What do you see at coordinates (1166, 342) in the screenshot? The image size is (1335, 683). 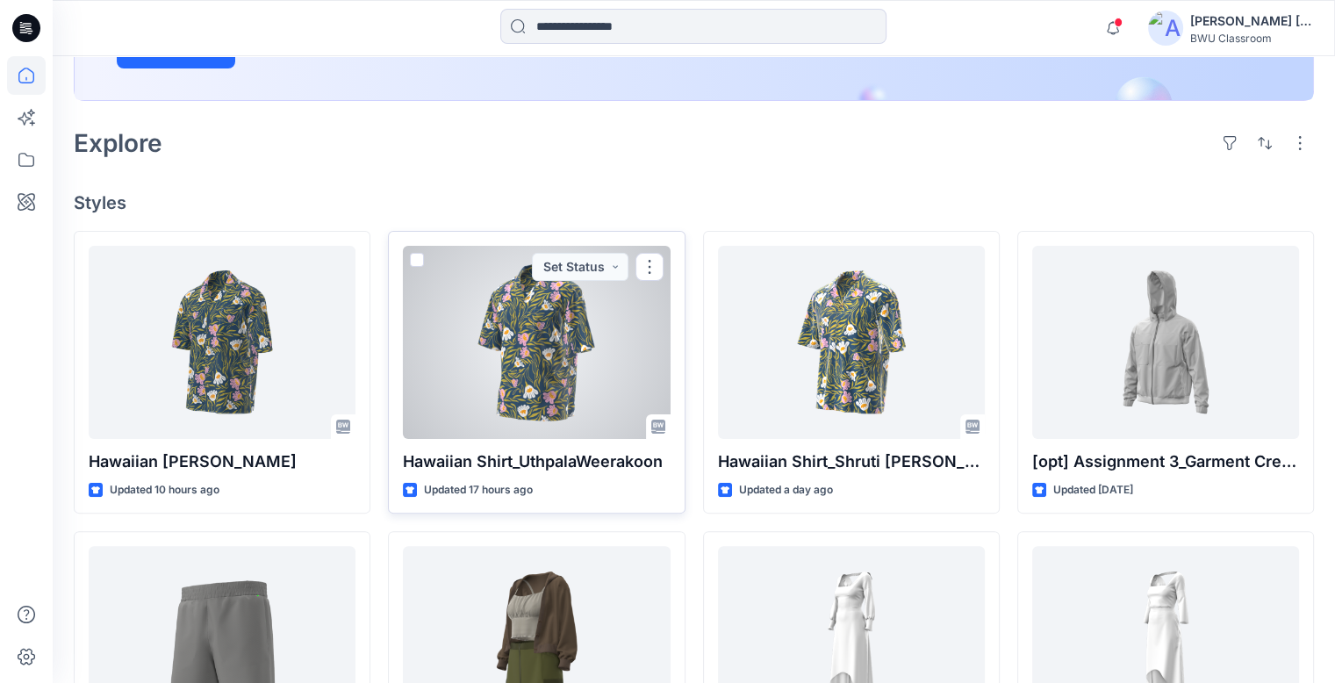 I see `a: [opt] Assignment 3_Garment Creation Details` at bounding box center [1166, 342].